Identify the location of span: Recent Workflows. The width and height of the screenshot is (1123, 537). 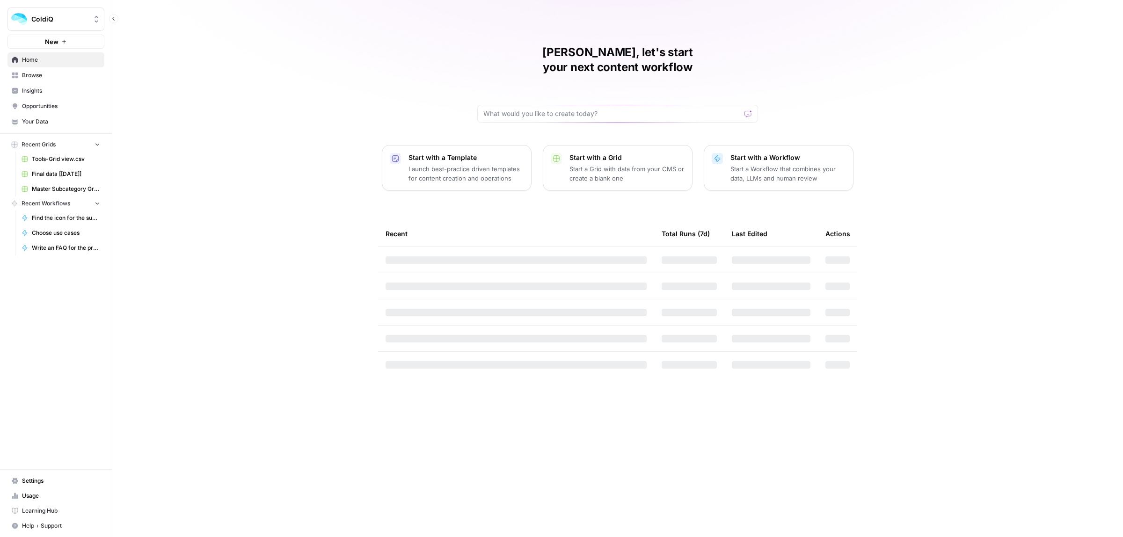
(46, 204).